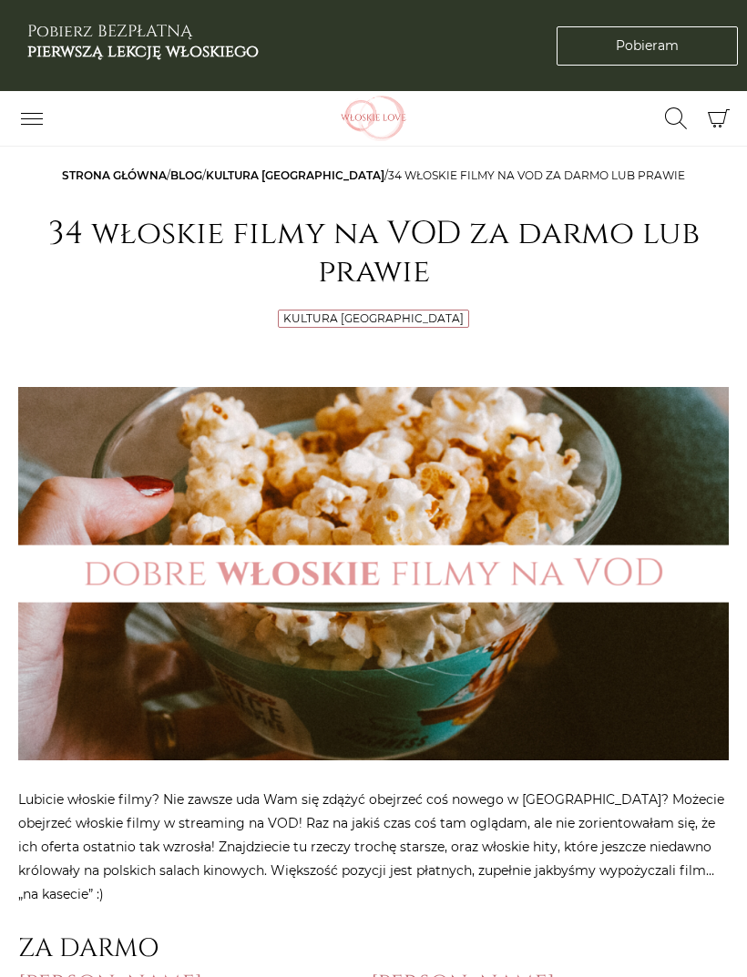 This screenshot has height=977, width=747. I want to click on span: 34 włoskie filmy na VOD za darmo lub prawie, so click(536, 175).